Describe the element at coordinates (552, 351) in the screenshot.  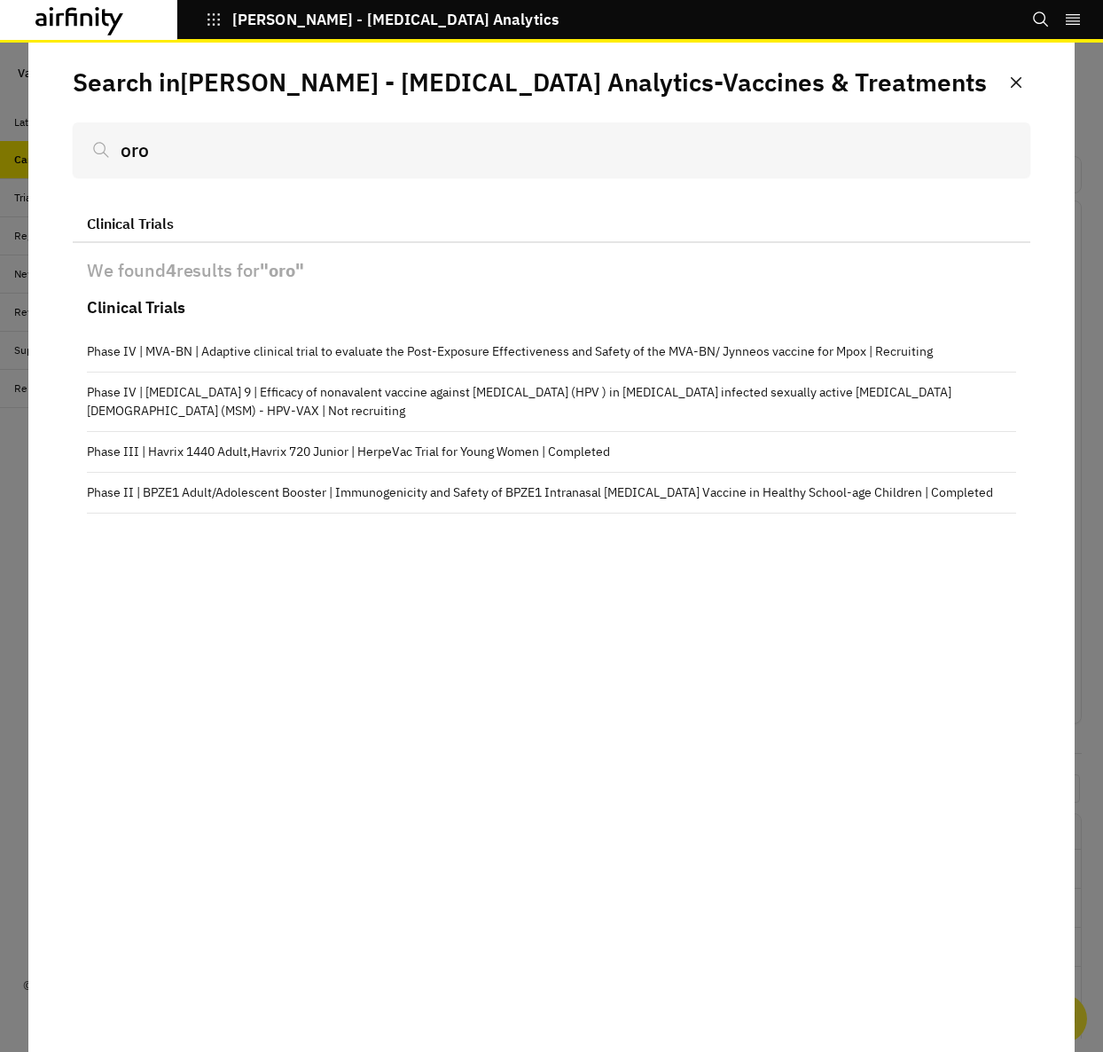
I see `a: Phase IV | MVA-BN | Adaptive clinical trial to evaluate the Post-Exposure Effectiveness and Safet...` at that location.